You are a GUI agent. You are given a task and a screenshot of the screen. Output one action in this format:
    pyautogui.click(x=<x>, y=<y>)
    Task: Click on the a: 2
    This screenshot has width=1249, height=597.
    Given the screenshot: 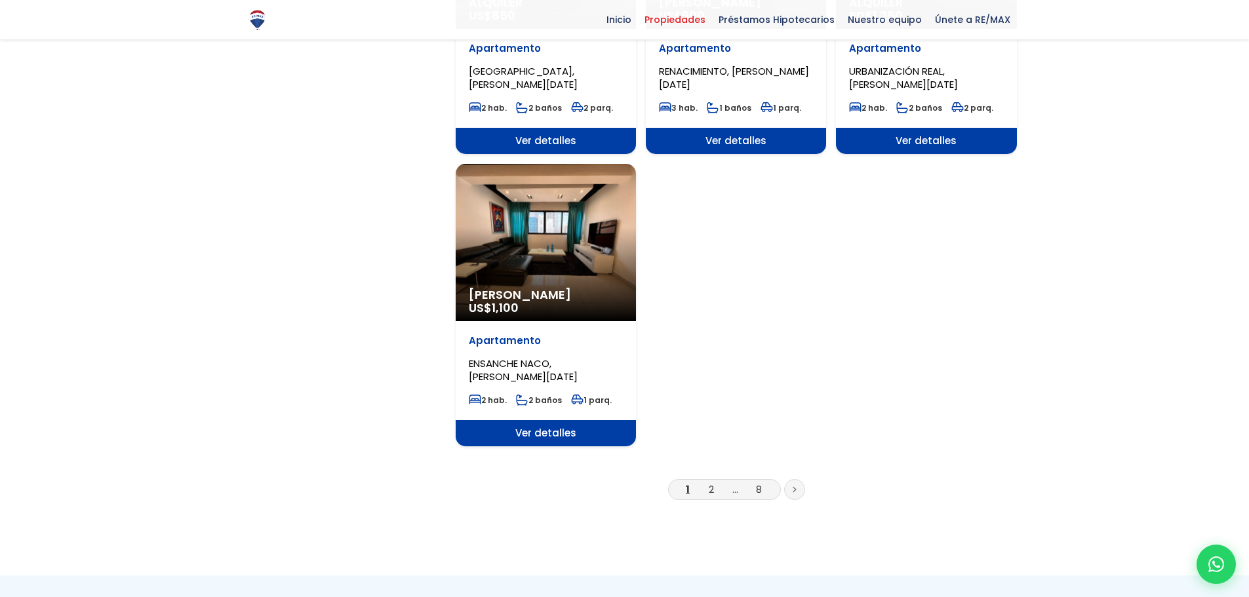 What is the action you would take?
    pyautogui.click(x=711, y=489)
    